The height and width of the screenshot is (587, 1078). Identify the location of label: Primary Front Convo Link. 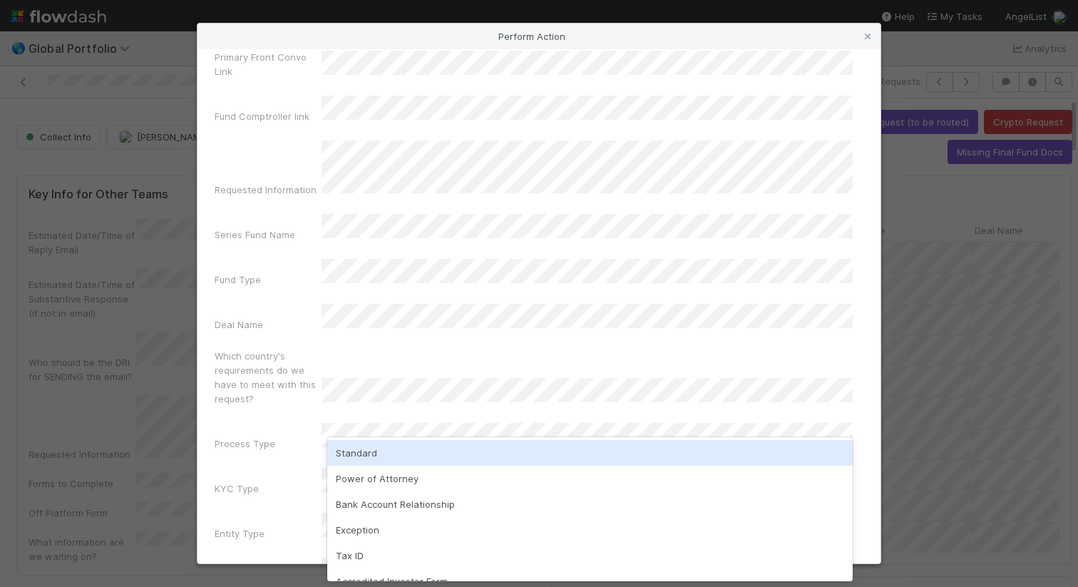
(268, 64).